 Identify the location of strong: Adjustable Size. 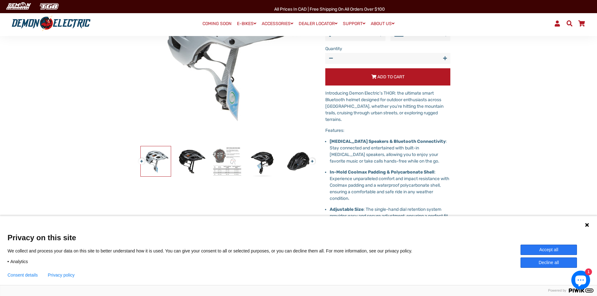
(346, 209).